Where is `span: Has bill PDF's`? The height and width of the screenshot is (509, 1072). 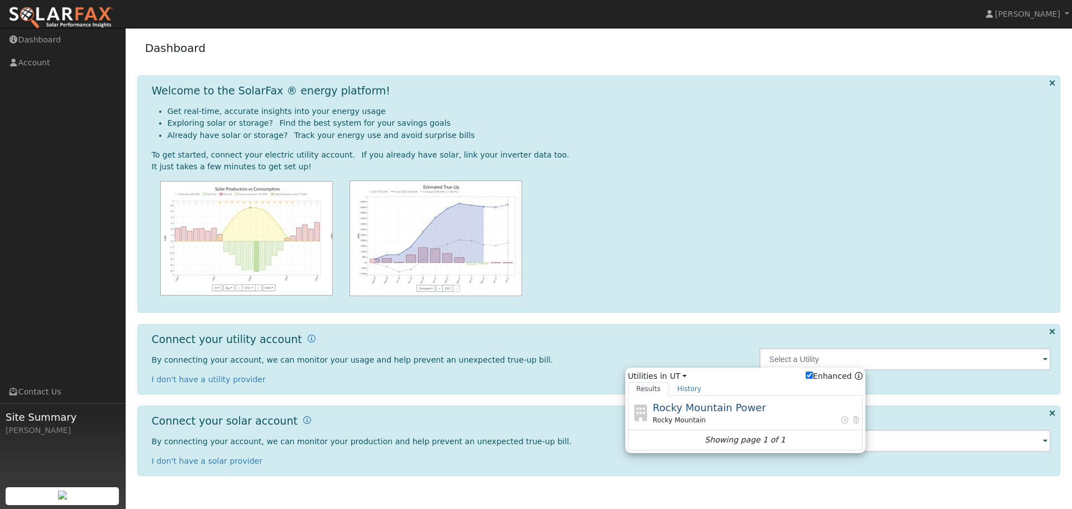
span: Has bill PDF's is located at coordinates (856, 420).